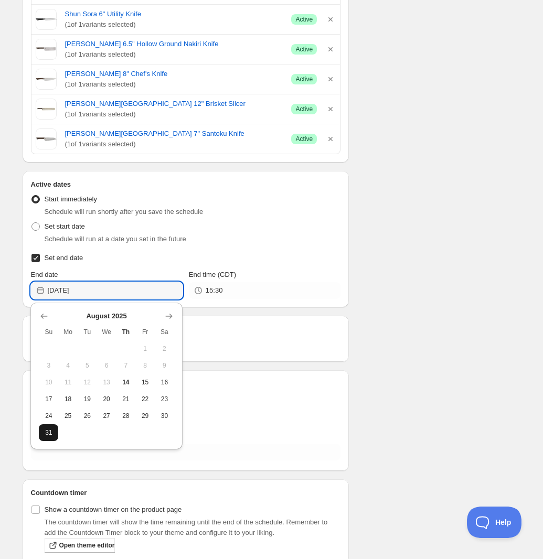 This screenshot has height=559, width=543. I want to click on button: Friday August 1 2025, so click(145, 349).